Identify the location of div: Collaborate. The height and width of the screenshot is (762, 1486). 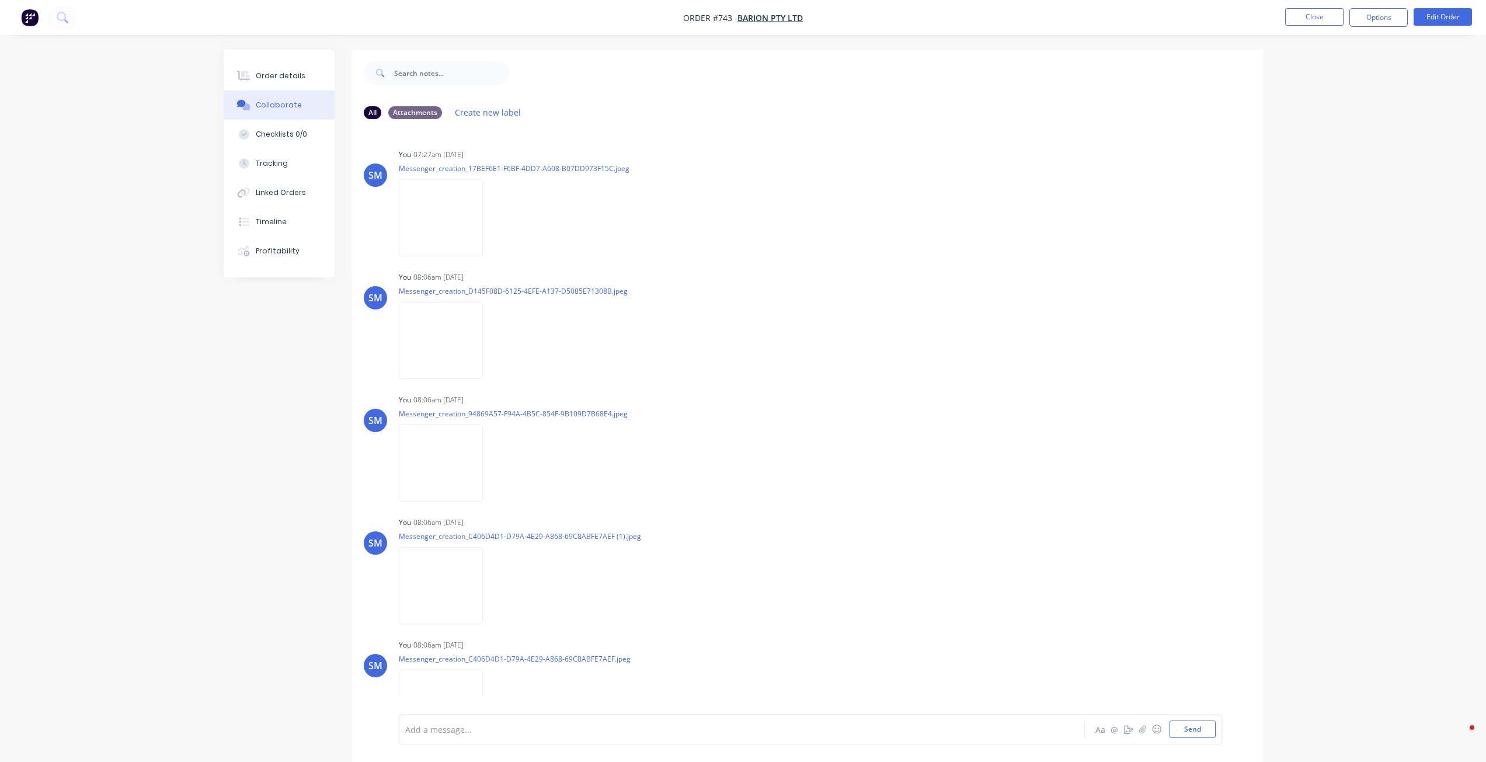
(279, 105).